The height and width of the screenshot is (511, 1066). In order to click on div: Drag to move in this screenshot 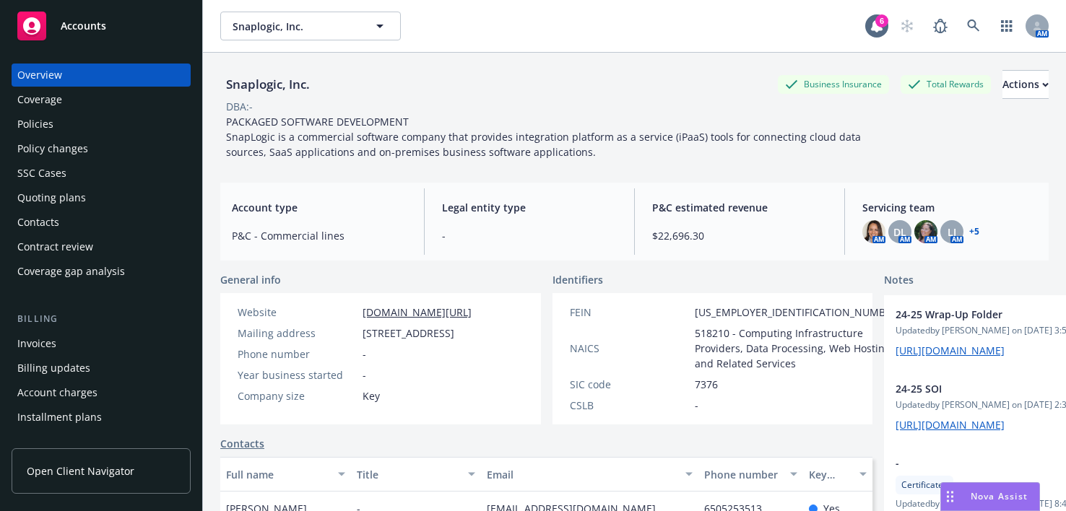, I will do `click(950, 497)`.